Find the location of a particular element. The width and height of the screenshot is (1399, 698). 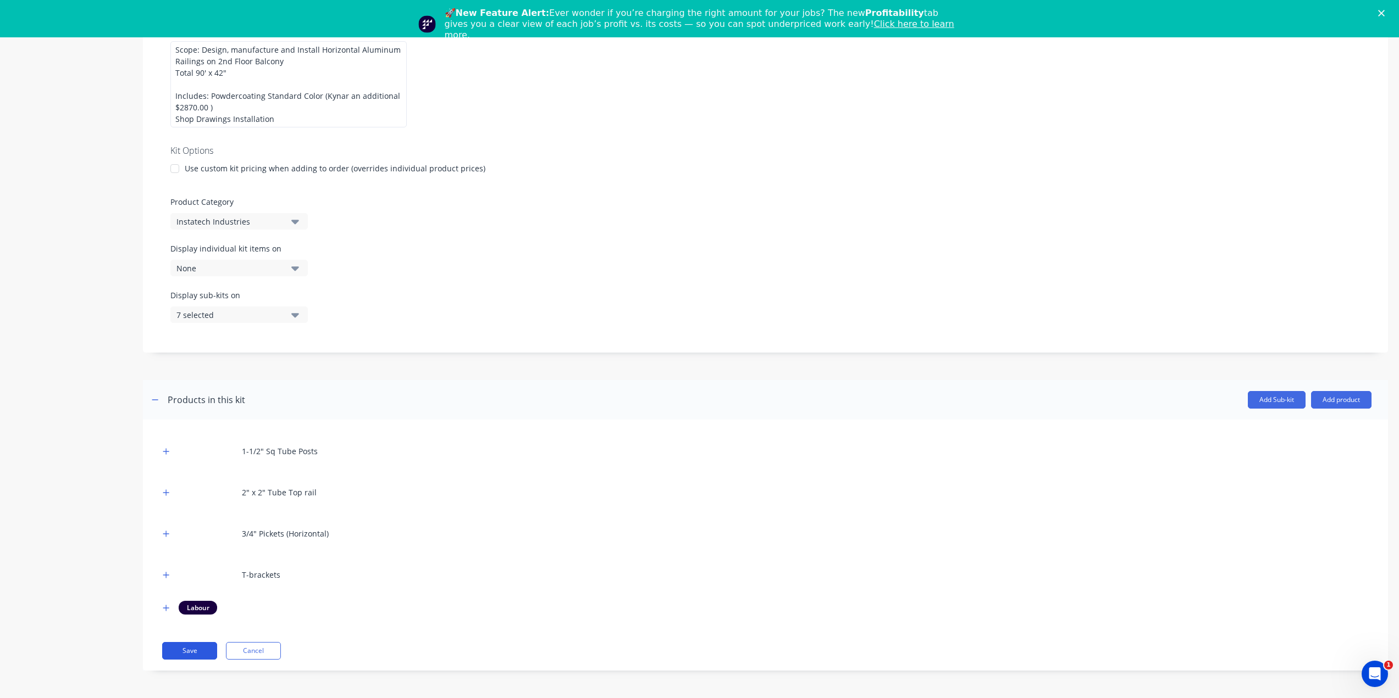

button: 7 selected is located at coordinates (239, 315).